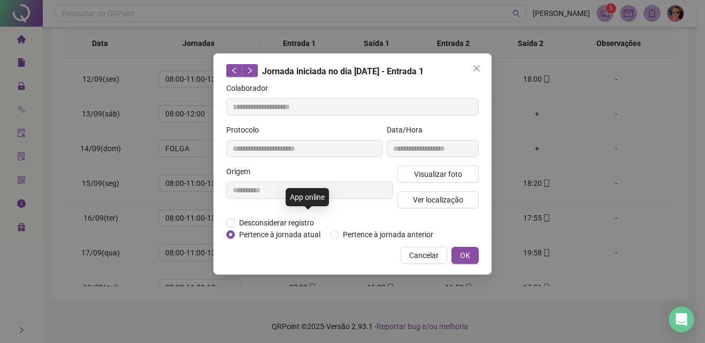  I want to click on label: Protocolo, so click(246, 130).